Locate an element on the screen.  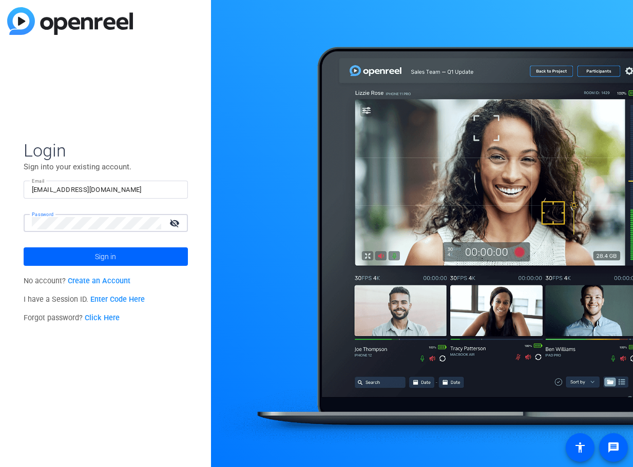
keeper-lock: Open Keeper Popup is located at coordinates (153, 223).